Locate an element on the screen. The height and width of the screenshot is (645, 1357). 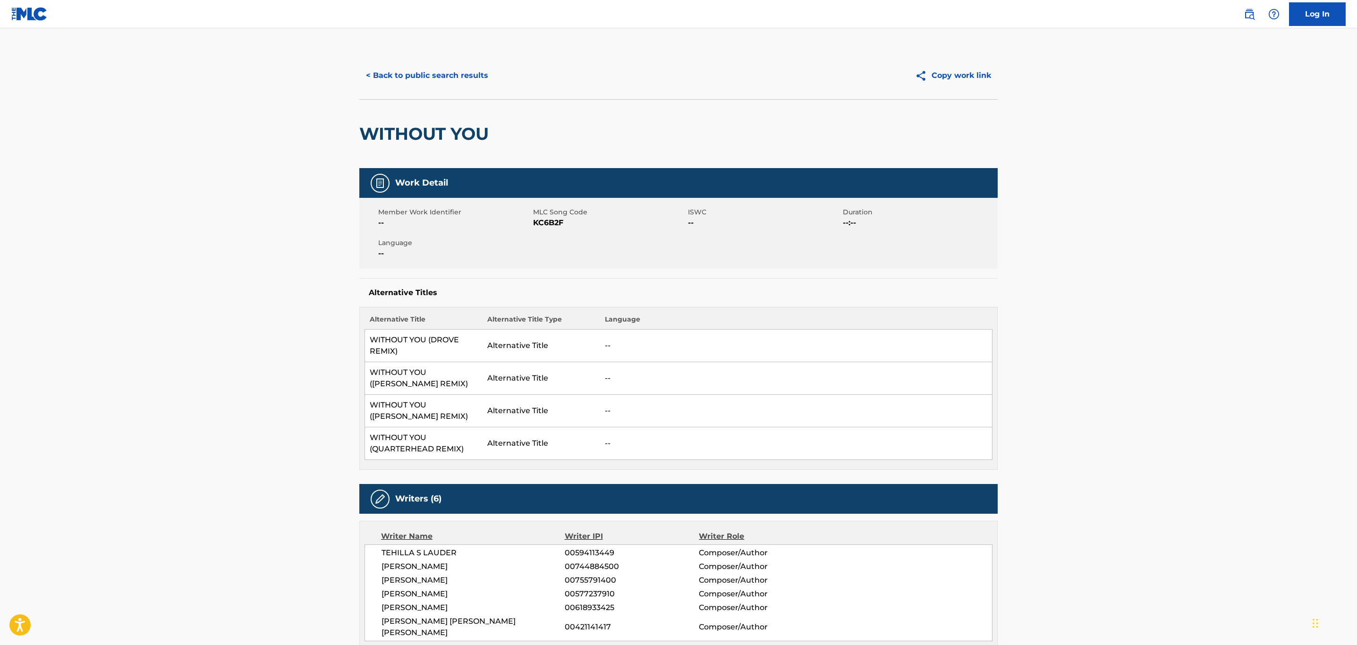
span: 00755791400 is located at coordinates (632, 580).